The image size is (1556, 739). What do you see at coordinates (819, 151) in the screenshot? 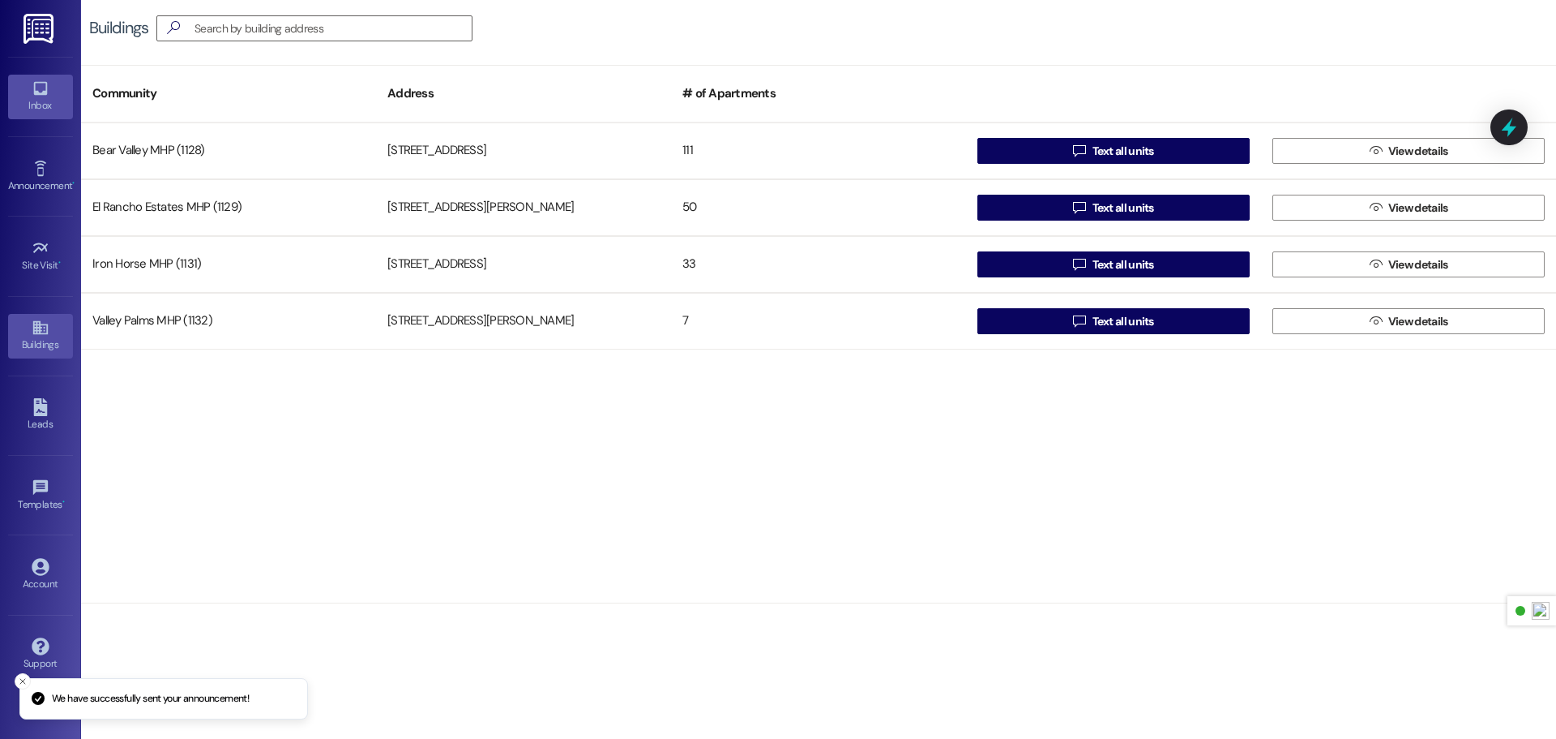
I see `div: 111` at bounding box center [819, 151].